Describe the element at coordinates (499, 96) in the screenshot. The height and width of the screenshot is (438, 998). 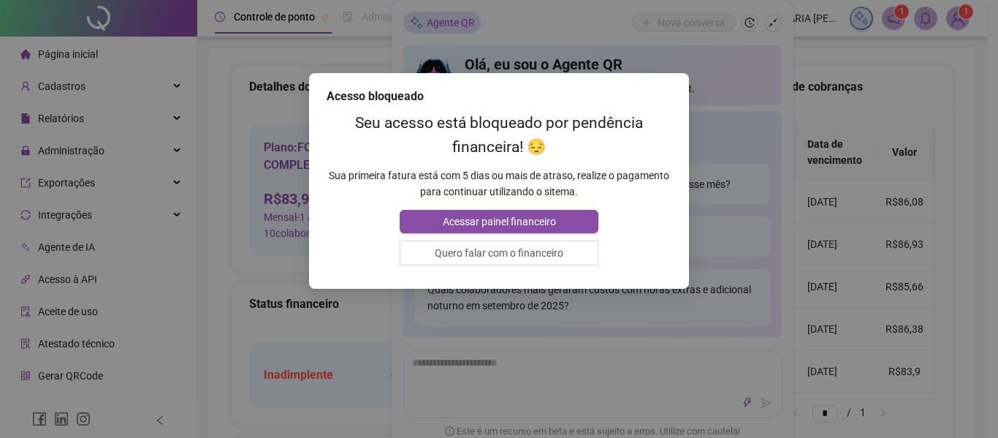
I see `div: Acesso bloqueado` at that location.